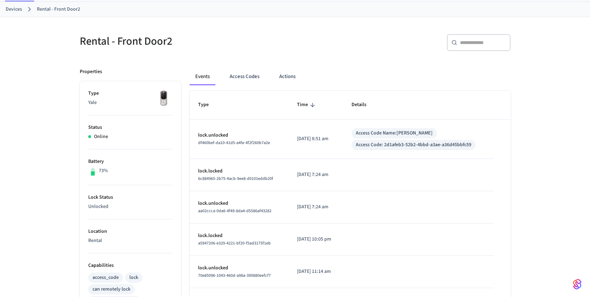 The height and width of the screenshot is (297, 590). I want to click on div: ant example, so click(350, 77).